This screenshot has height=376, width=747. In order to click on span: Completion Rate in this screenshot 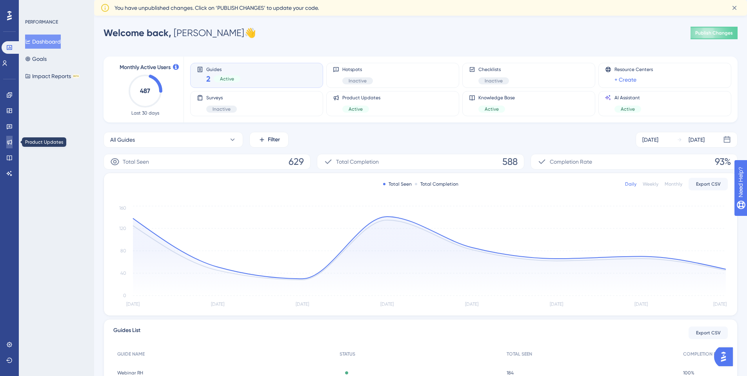, I will do `click(571, 162)`.